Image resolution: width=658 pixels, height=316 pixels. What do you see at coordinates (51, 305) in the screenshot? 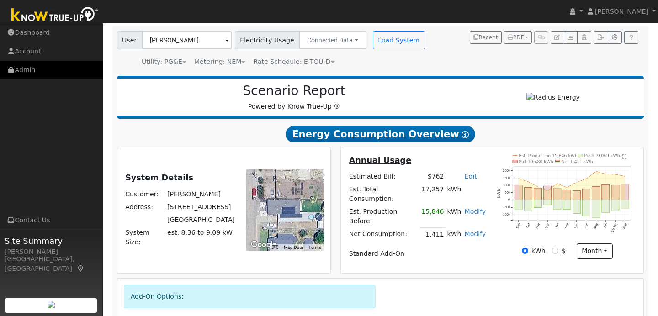
I see `img: retrieve` at bounding box center [51, 305].